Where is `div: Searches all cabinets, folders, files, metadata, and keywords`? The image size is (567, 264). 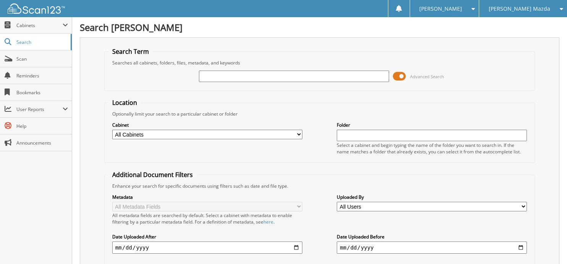 div: Searches all cabinets, folders, files, metadata, and keywords is located at coordinates (320, 63).